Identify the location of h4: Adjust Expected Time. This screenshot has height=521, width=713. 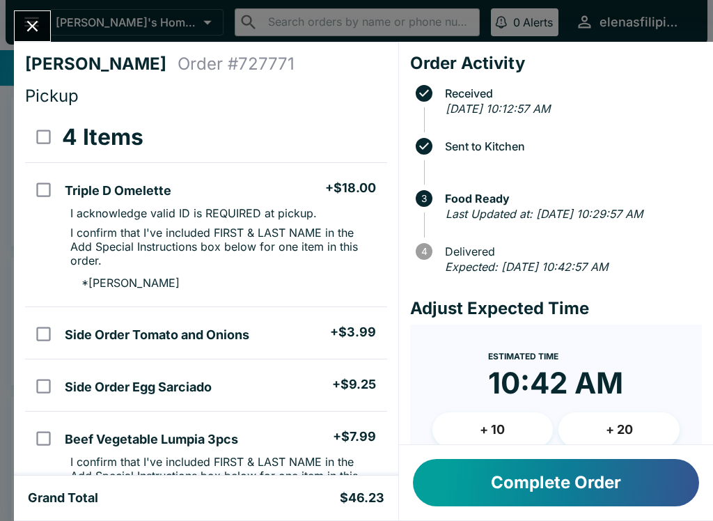
(556, 308).